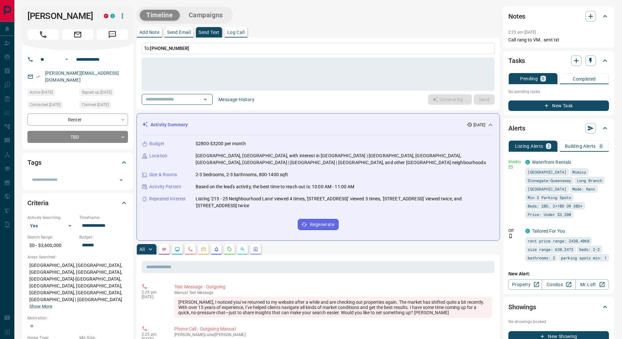  Describe the element at coordinates (78, 163) in the screenshot. I see `div: Tags` at that location.